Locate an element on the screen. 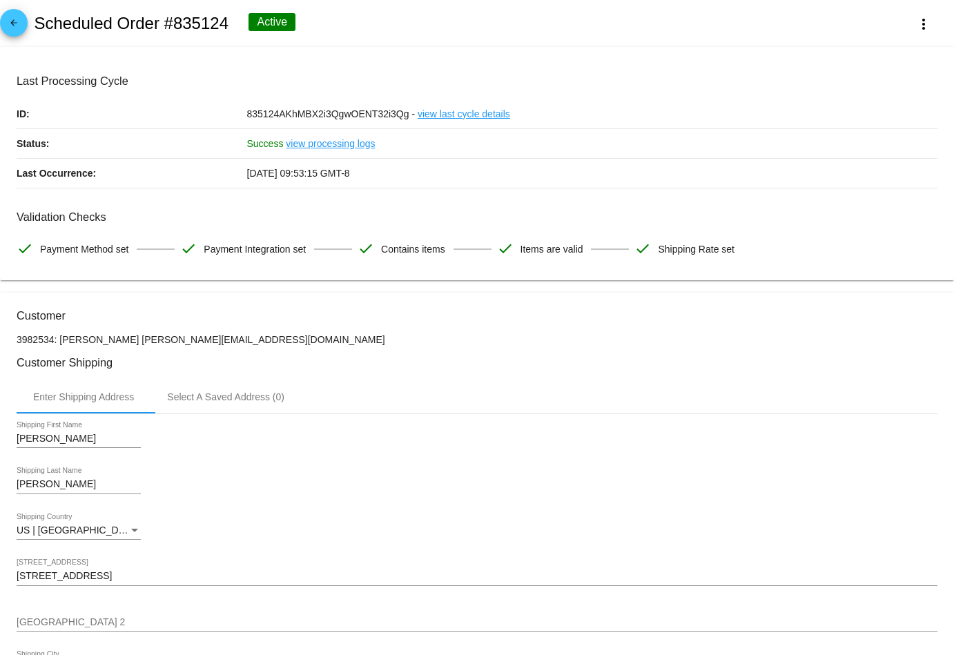  input: Shipping Street 2 is located at coordinates (477, 623).